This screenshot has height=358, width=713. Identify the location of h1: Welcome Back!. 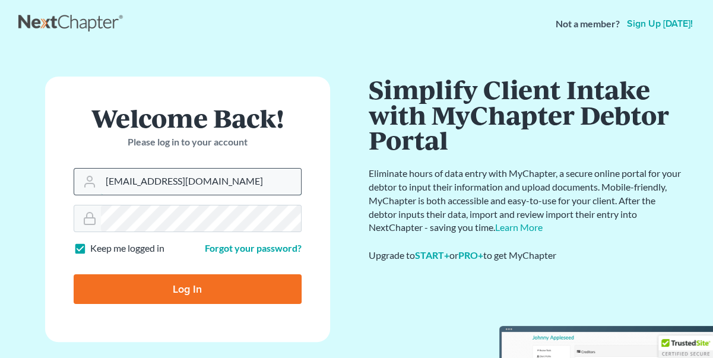
(188, 118).